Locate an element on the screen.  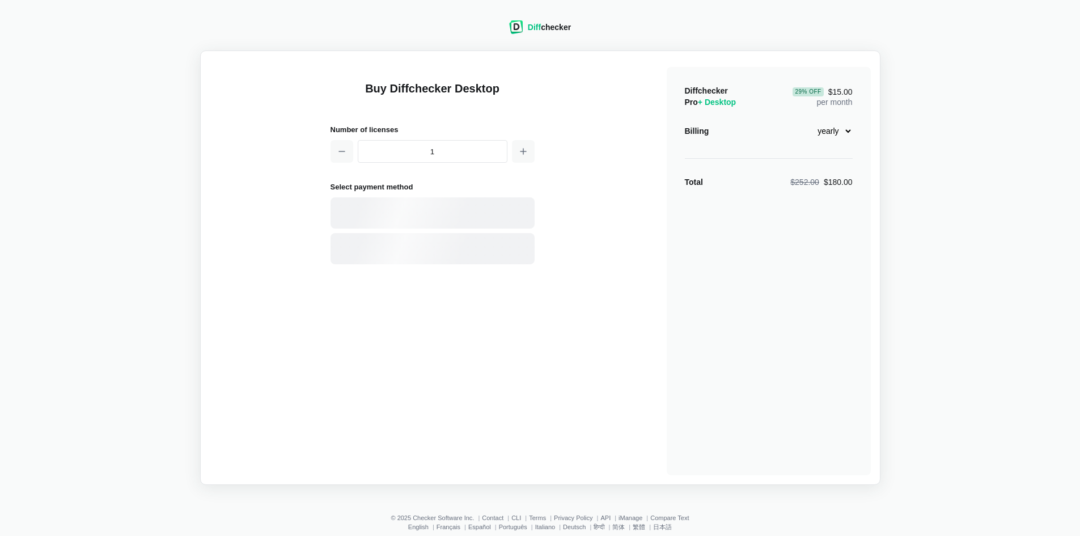
div: 29 % Off is located at coordinates (808, 92).